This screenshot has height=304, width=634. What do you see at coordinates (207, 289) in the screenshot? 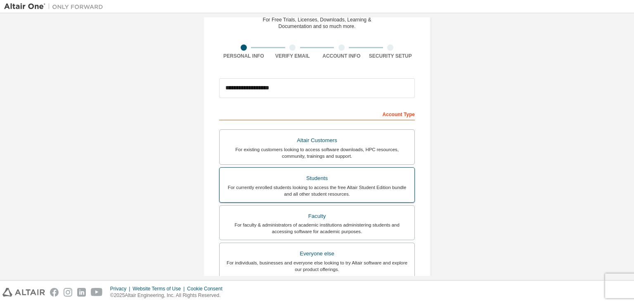
I see `div: Cookie Consent` at bounding box center [207, 289].